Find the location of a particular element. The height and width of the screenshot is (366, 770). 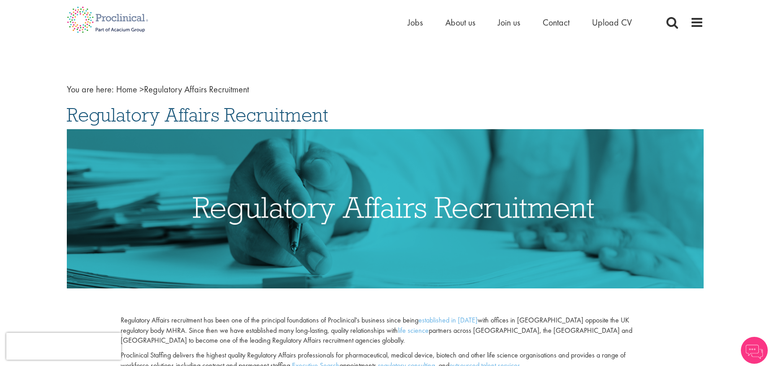

span: Contact is located at coordinates (556, 22).